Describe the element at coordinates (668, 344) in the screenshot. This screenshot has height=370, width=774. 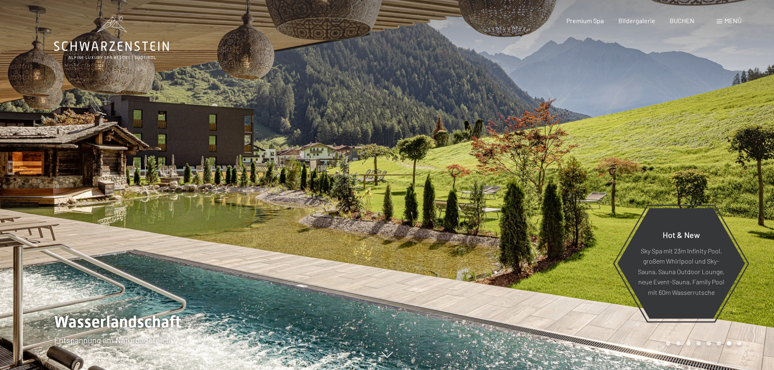
I see `div: Carousel Page 1` at that location.